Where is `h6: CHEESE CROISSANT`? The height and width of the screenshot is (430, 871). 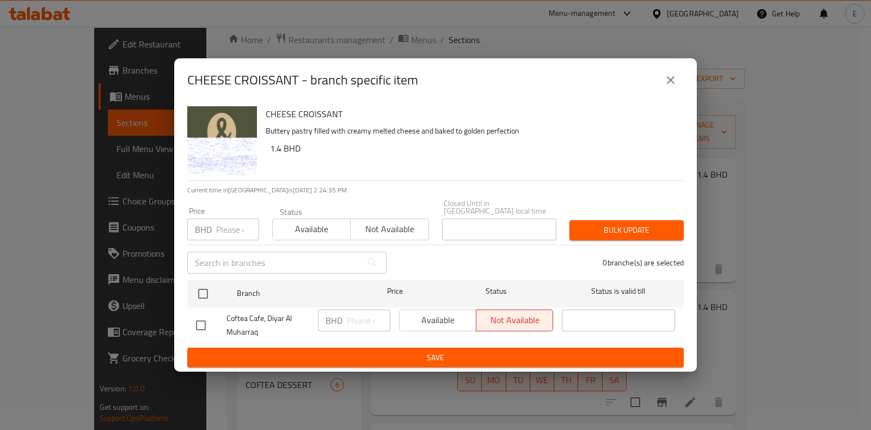
h6: CHEESE CROISSANT is located at coordinates (470, 114).